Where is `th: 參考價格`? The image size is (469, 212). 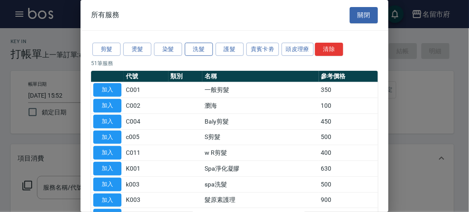
th: 參考價格 is located at coordinates (349, 77).